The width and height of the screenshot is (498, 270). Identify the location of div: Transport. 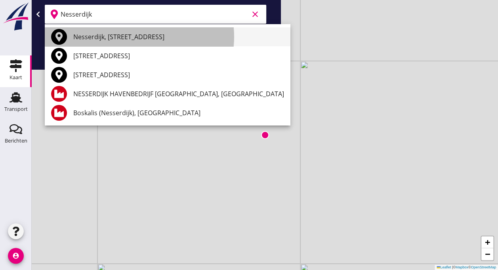
(16, 109).